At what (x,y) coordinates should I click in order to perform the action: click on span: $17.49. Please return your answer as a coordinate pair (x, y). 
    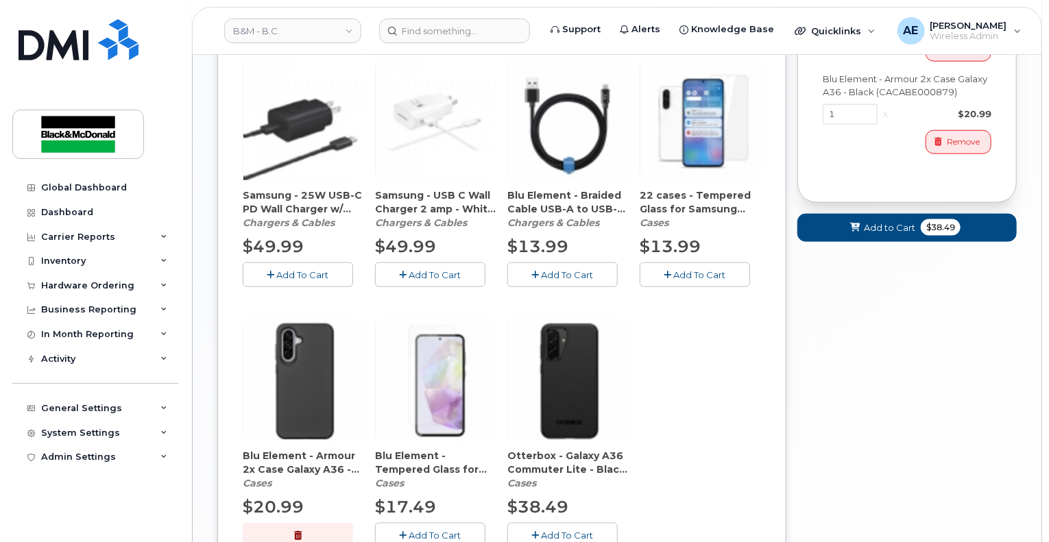
    Looking at the image, I should click on (405, 507).